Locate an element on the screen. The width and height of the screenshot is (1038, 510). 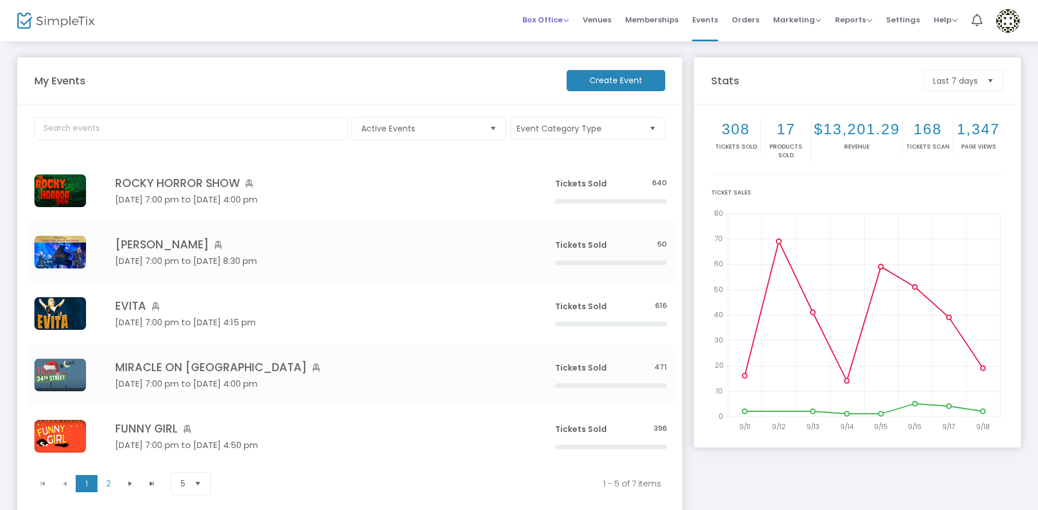
text: 9/12 is located at coordinates (779, 426).